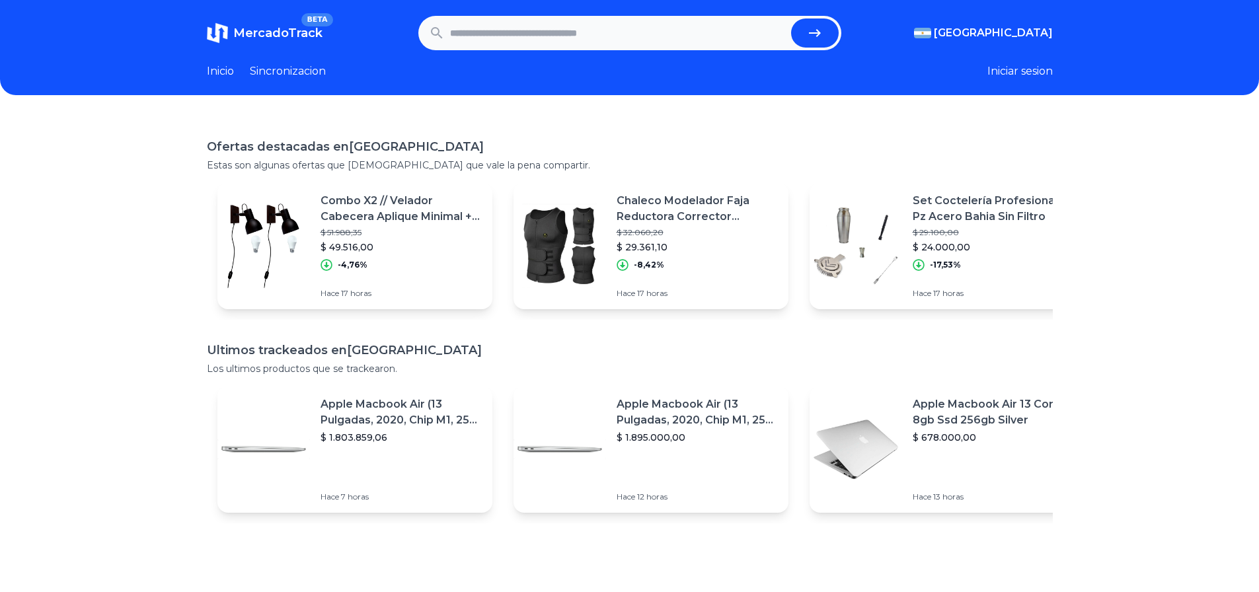 This screenshot has height=592, width=1259. I want to click on a: Sincronizacion, so click(287, 71).